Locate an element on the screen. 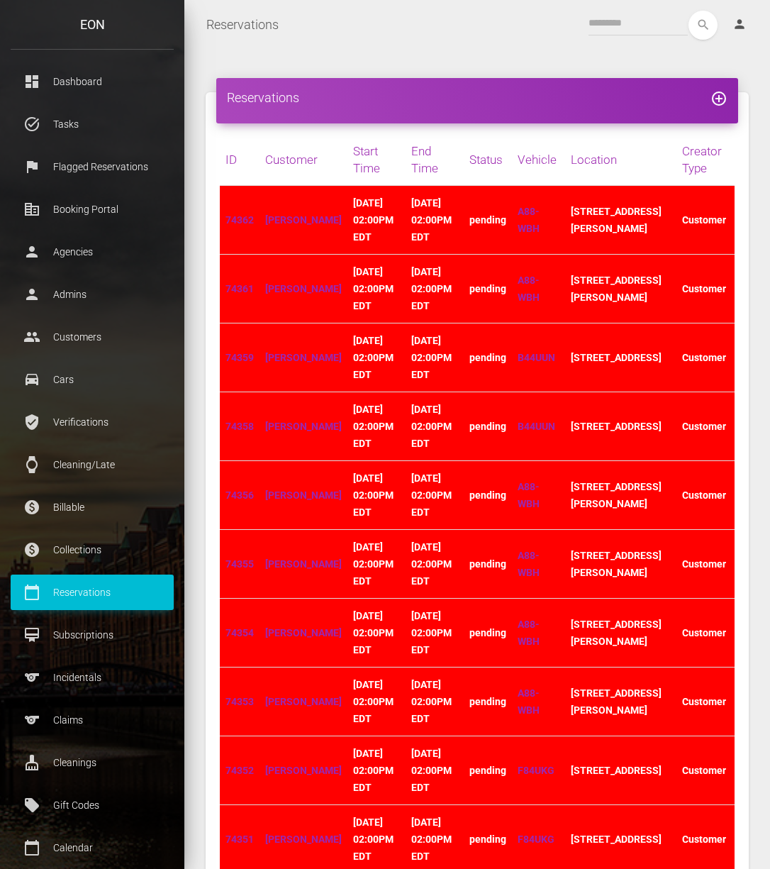 The width and height of the screenshot is (770, 869). button: search is located at coordinates (703, 25).